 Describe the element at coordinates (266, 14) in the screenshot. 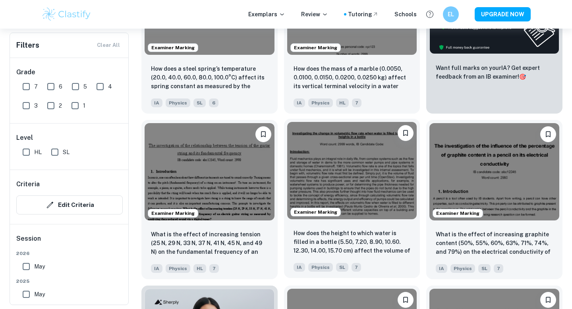

I see `p: Exemplars` at that location.